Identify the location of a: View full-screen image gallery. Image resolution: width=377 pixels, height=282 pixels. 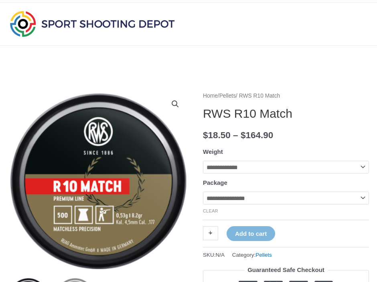
(175, 104).